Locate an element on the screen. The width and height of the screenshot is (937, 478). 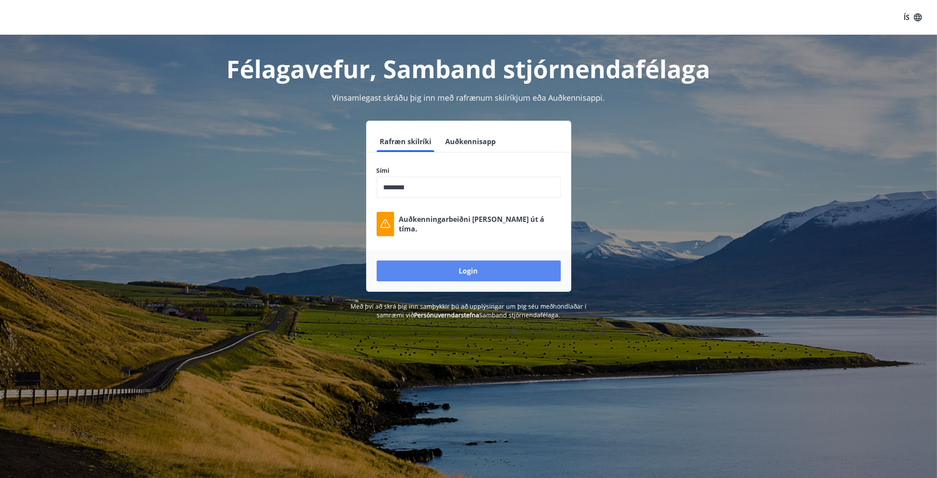
button: Auðkennisapp is located at coordinates (471, 142).